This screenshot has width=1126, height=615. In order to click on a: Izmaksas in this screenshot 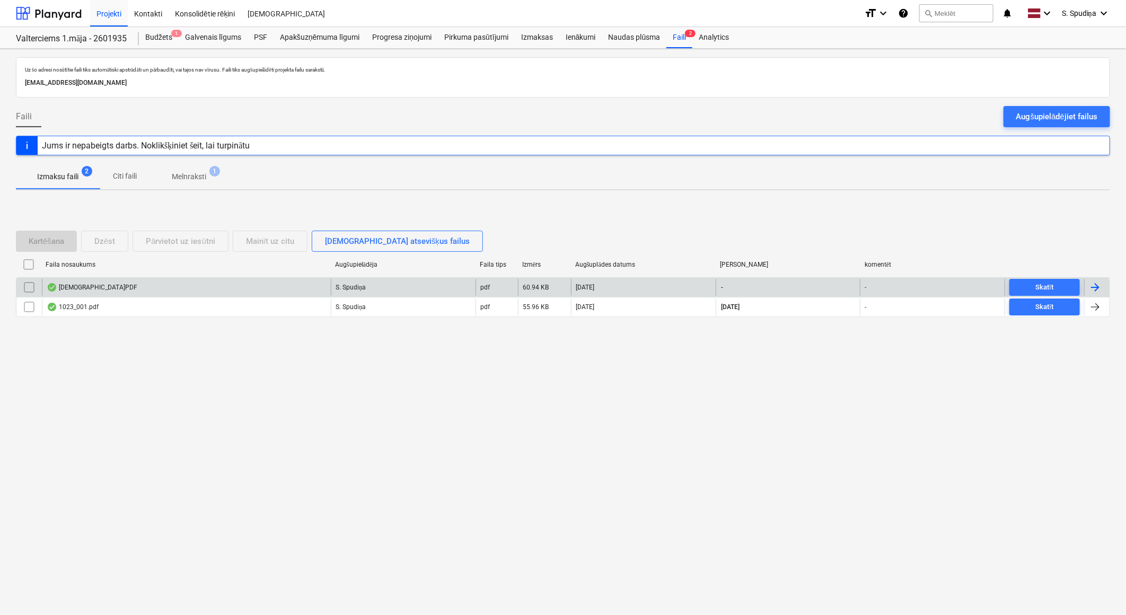, I will do `click(537, 38)`.